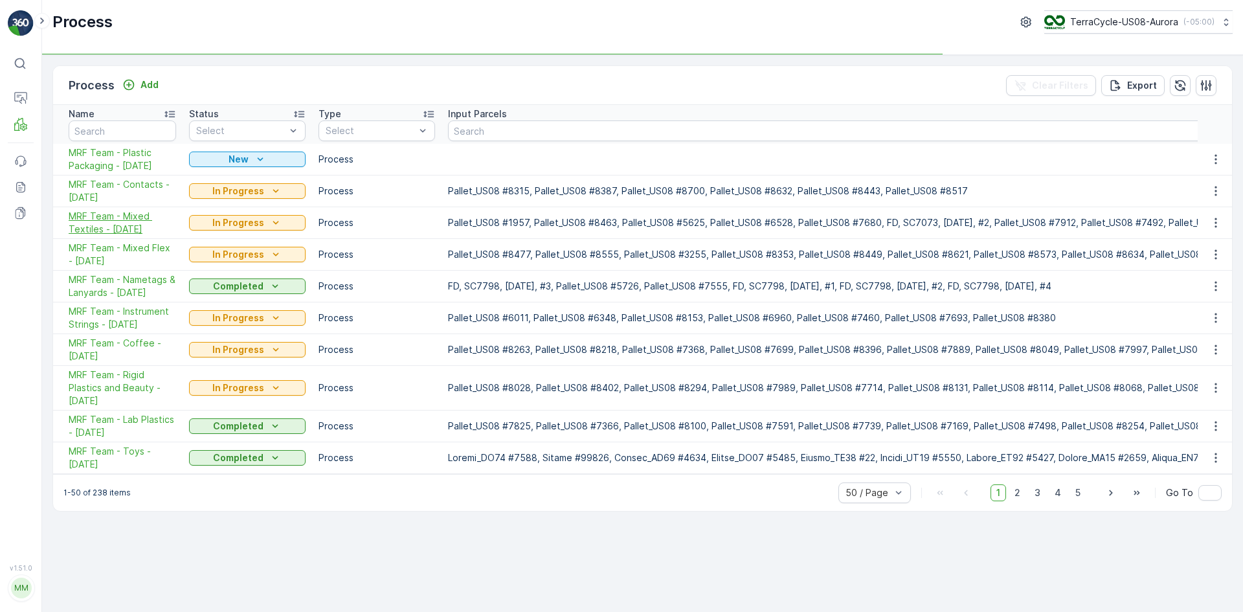 The image size is (1243, 612). What do you see at coordinates (122, 388) in the screenshot?
I see `a: MRF Team - Rigid Plastics and Beauty - 09/16/25` at bounding box center [122, 388].